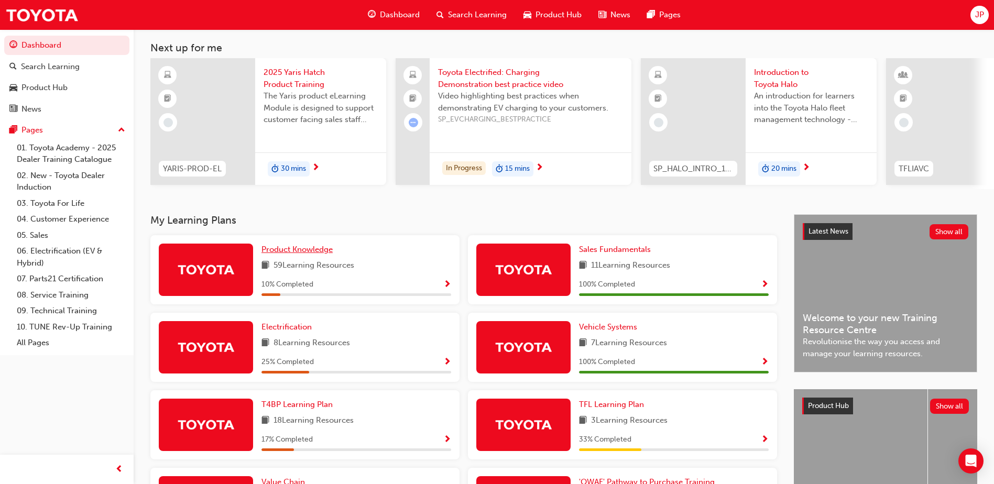  What do you see at coordinates (119, 470) in the screenshot?
I see `span: prev-icon` at bounding box center [119, 470].